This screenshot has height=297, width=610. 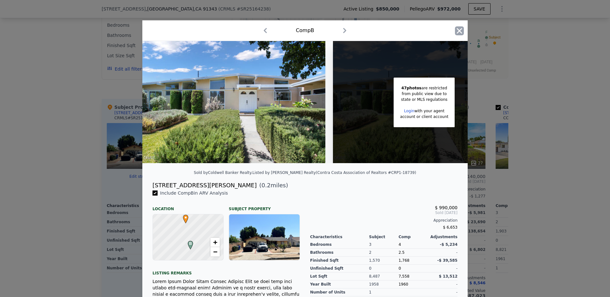 I want to click on div: Sold by Coldwell Banker Realty ., so click(x=223, y=173).